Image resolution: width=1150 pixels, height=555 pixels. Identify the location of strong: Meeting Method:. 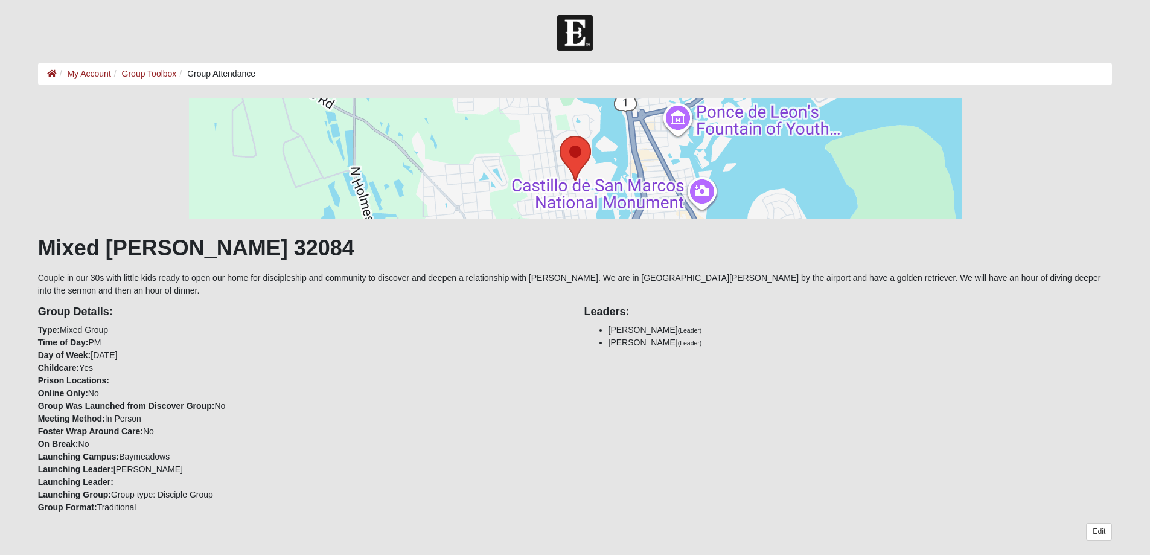
(71, 418).